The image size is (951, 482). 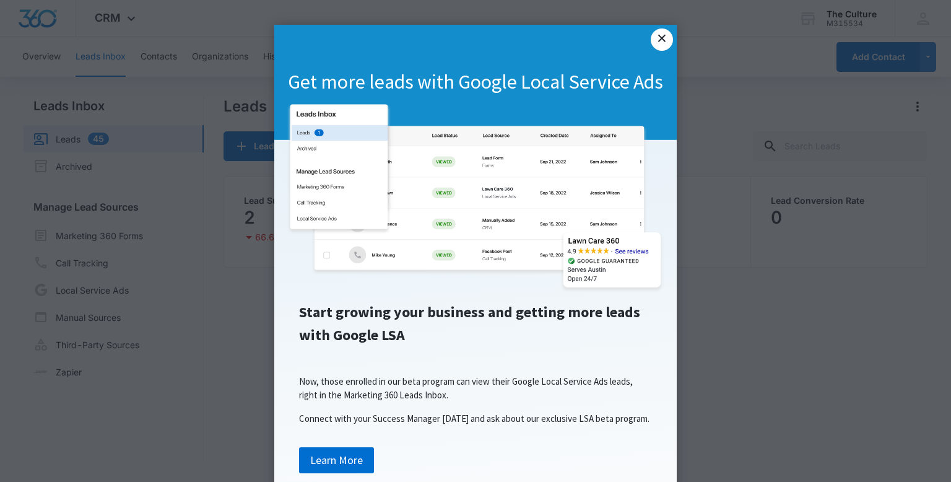 What do you see at coordinates (475, 82) in the screenshot?
I see `h1: Get more leads with Google Local Service Ads` at bounding box center [475, 82].